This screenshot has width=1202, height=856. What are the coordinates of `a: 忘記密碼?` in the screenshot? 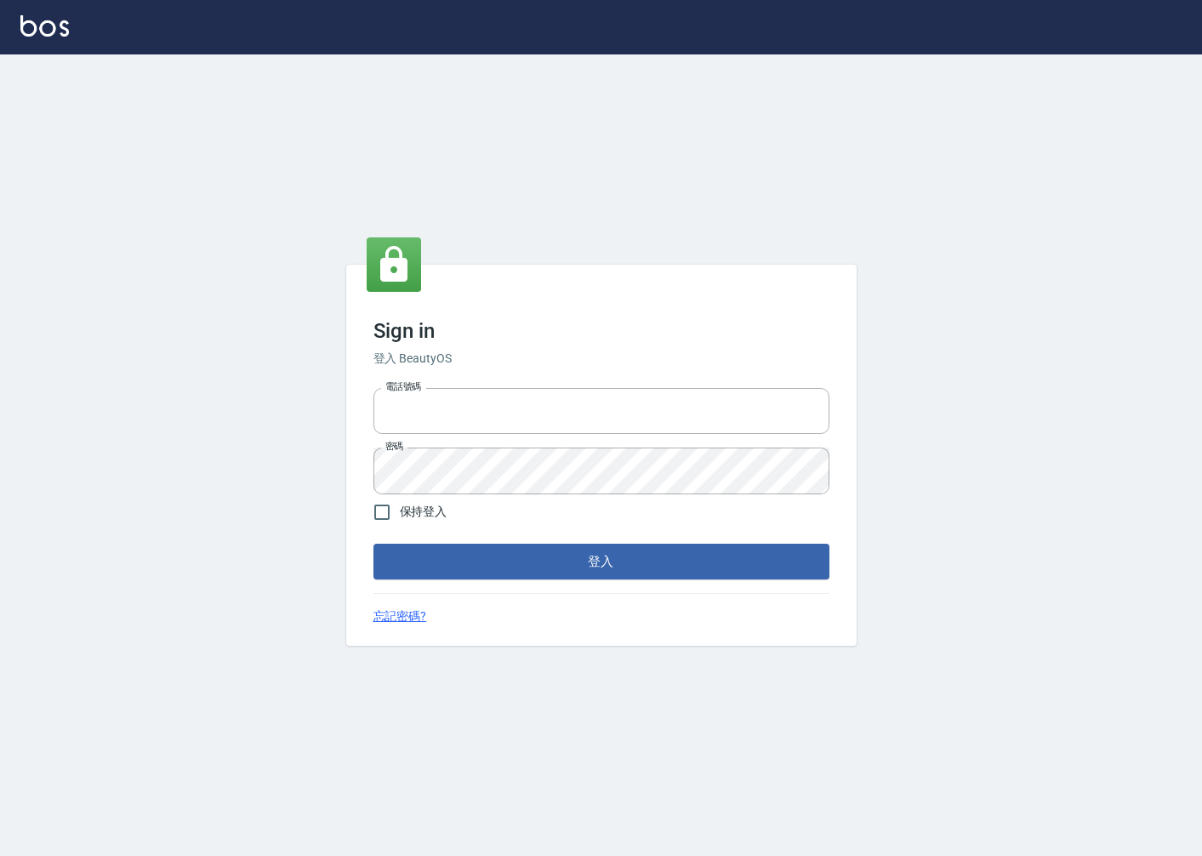 It's located at (400, 616).